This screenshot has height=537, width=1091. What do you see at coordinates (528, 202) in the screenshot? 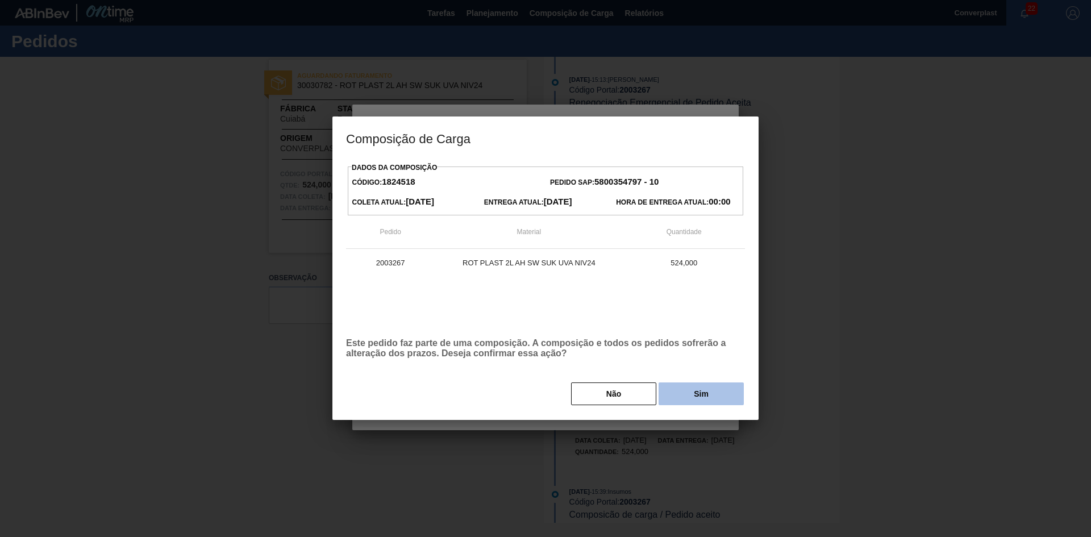
I see `span: Entrega Atual:` at bounding box center [528, 202].